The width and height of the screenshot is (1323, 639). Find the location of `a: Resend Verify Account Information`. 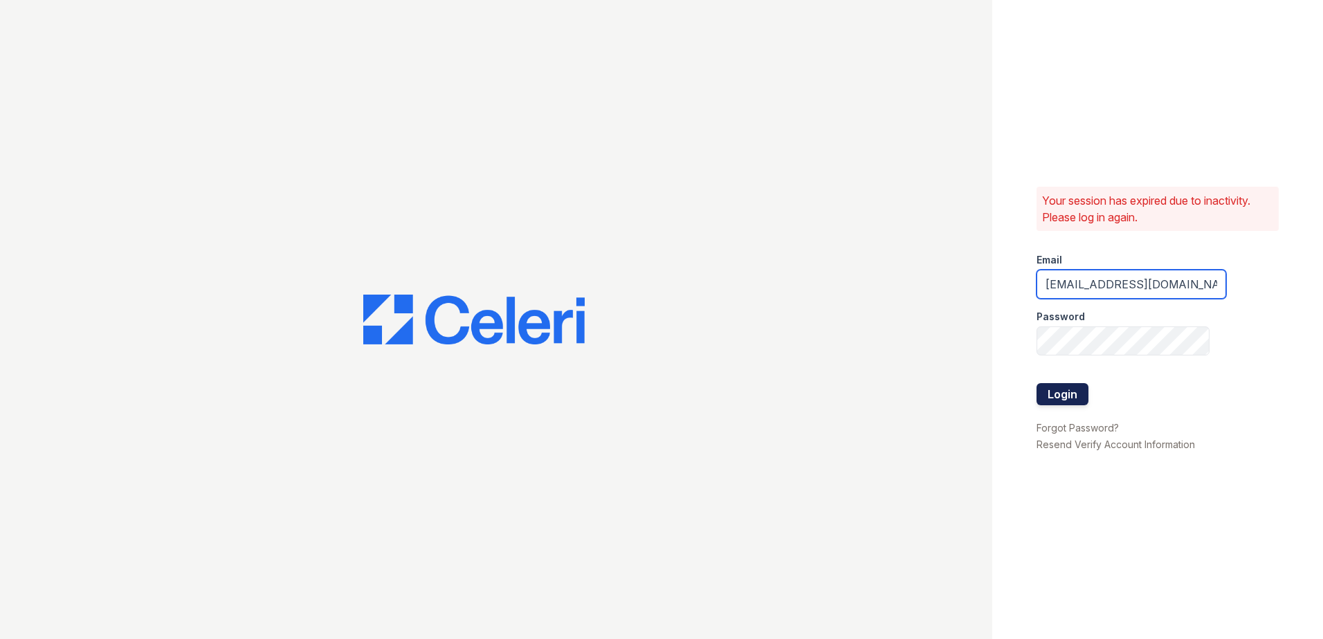

a: Resend Verify Account Information is located at coordinates (1115, 444).